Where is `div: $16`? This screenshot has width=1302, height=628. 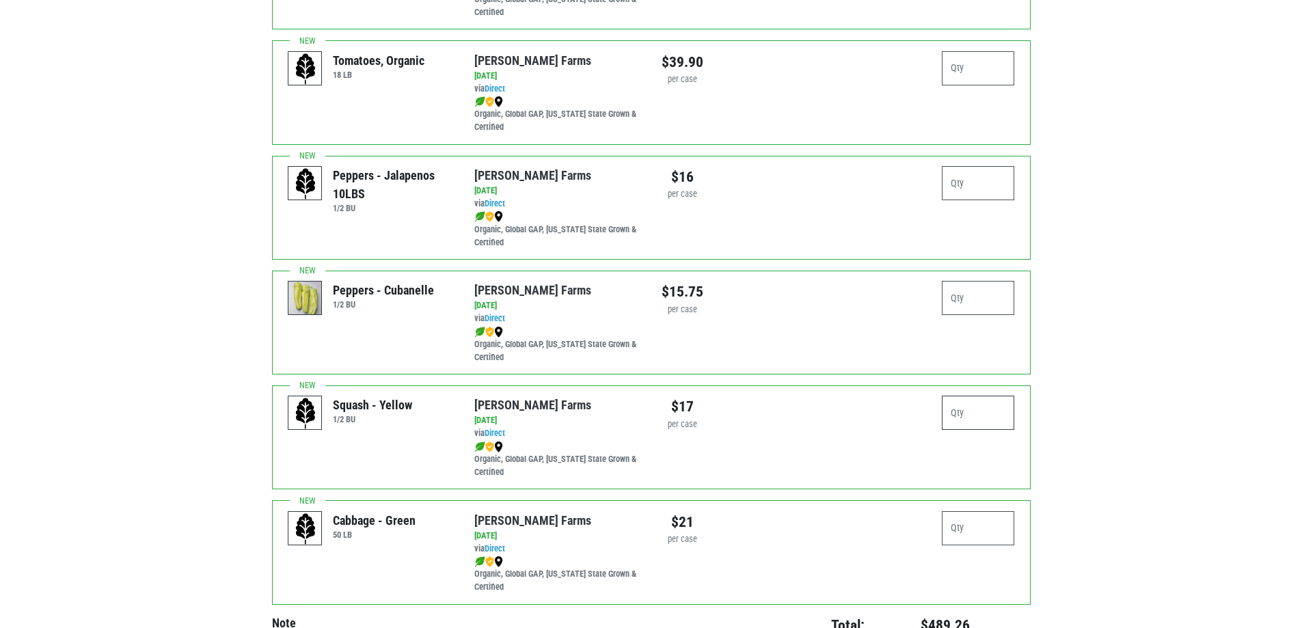
div: $16 is located at coordinates (682, 177).